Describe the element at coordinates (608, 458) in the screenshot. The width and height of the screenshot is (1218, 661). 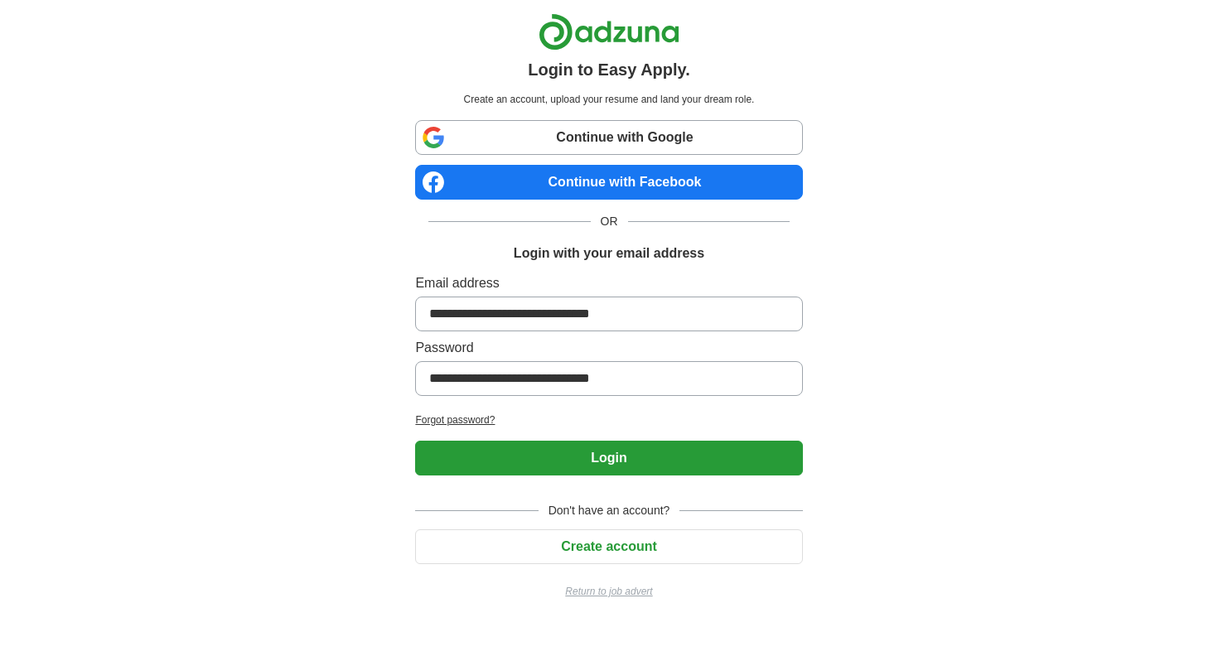
I see `button: Login` at that location.